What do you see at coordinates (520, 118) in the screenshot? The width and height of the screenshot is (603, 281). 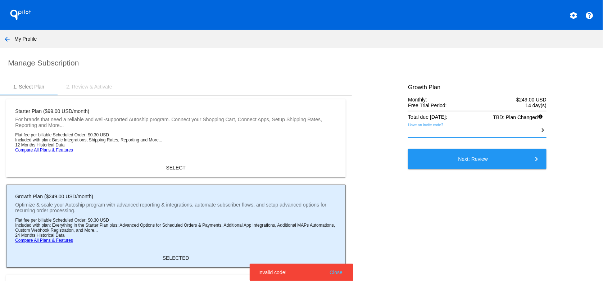 I see `span: TBD: Plan Changed` at bounding box center [520, 118].